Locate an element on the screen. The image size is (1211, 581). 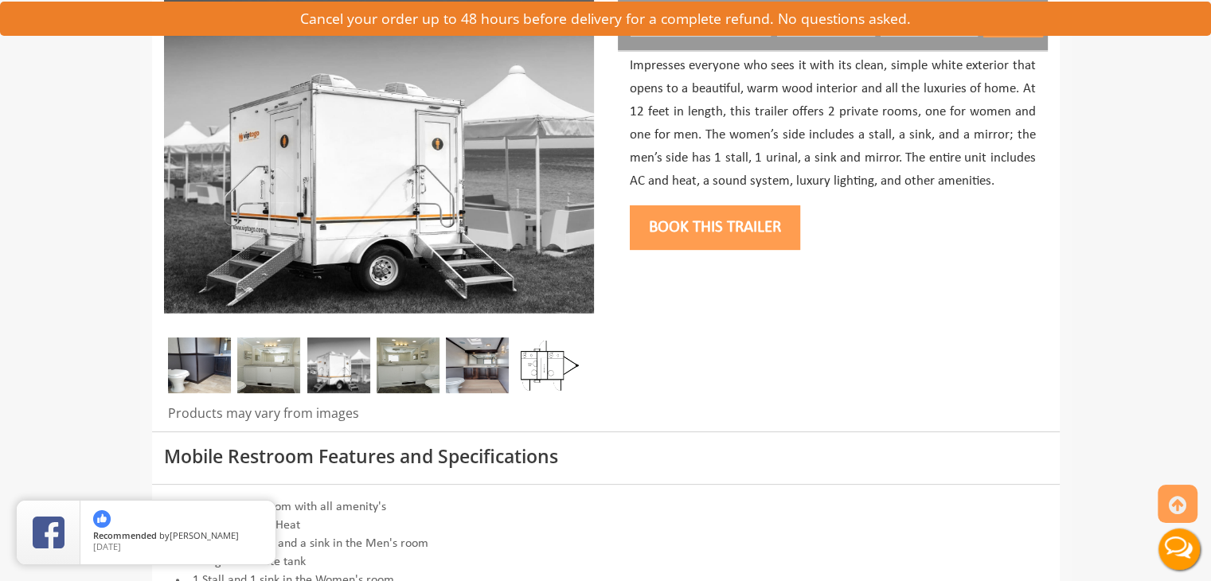
button: Book this trailer is located at coordinates (715, 228).